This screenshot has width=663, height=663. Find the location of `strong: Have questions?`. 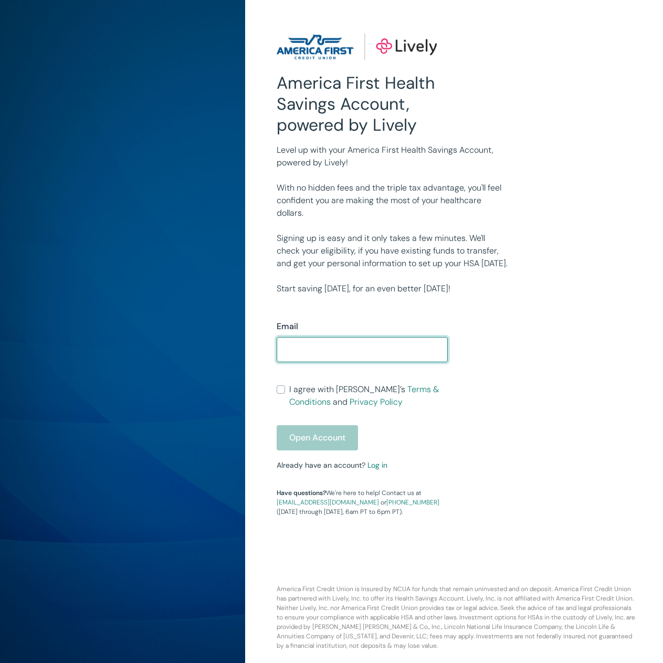

strong: Have questions? is located at coordinates (301, 493).